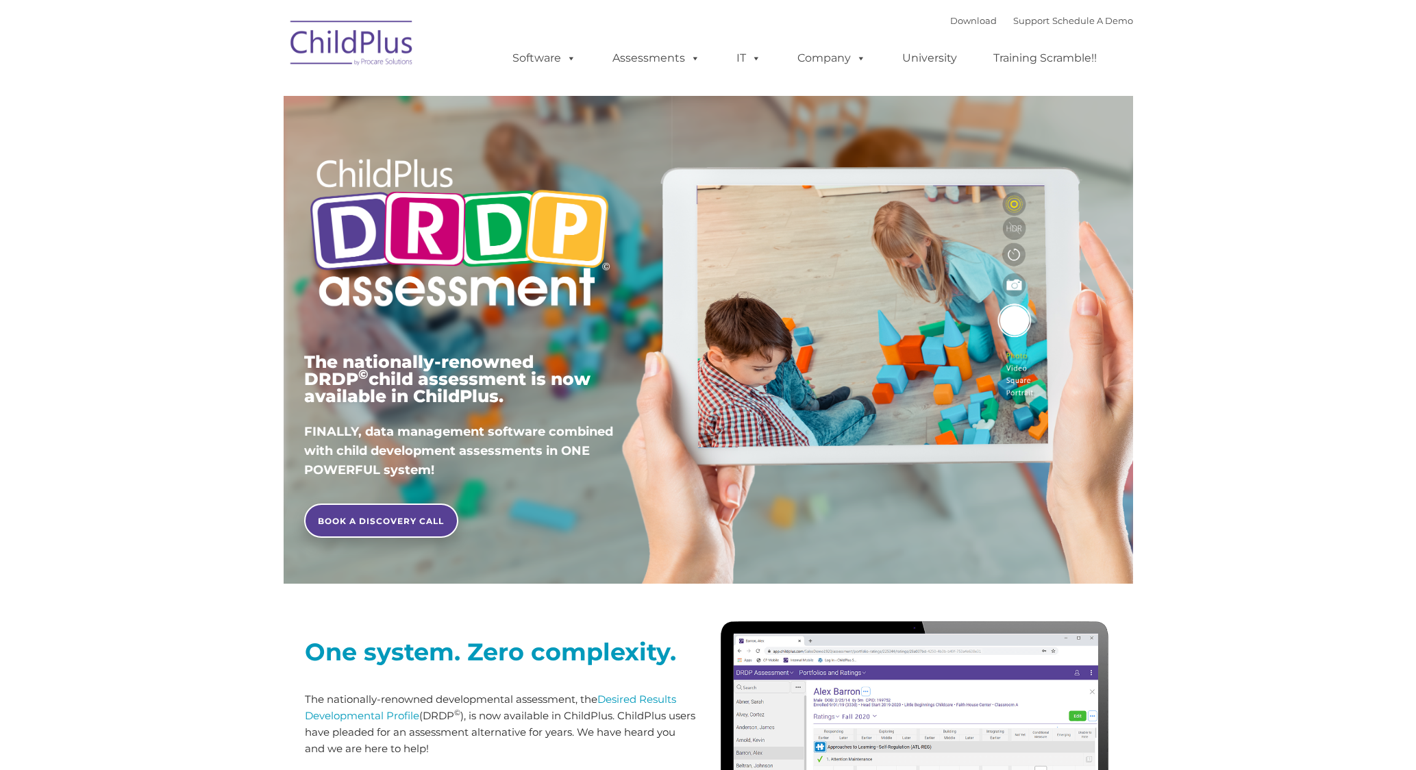 The height and width of the screenshot is (770, 1416). I want to click on a: Desired Results Developmental Profile, so click(491, 707).